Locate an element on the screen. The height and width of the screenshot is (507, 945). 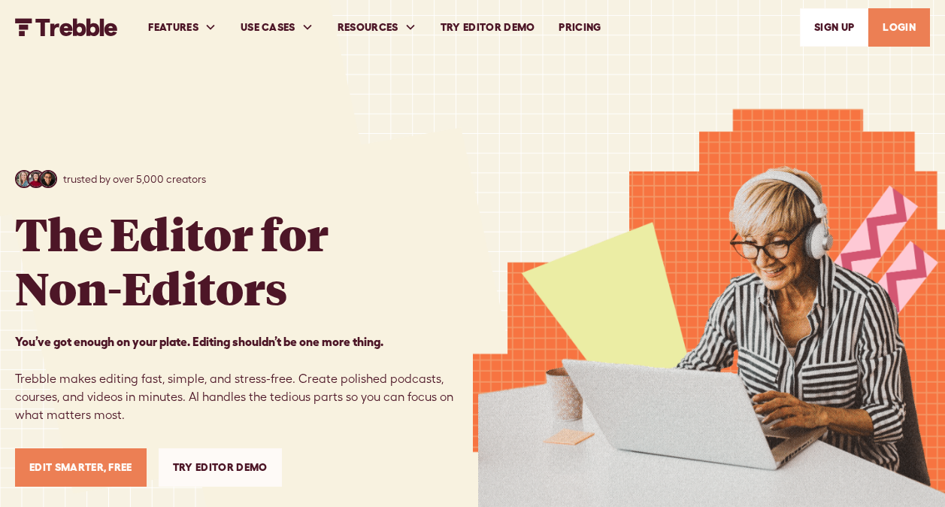
a: SIGn UP is located at coordinates (834, 27).